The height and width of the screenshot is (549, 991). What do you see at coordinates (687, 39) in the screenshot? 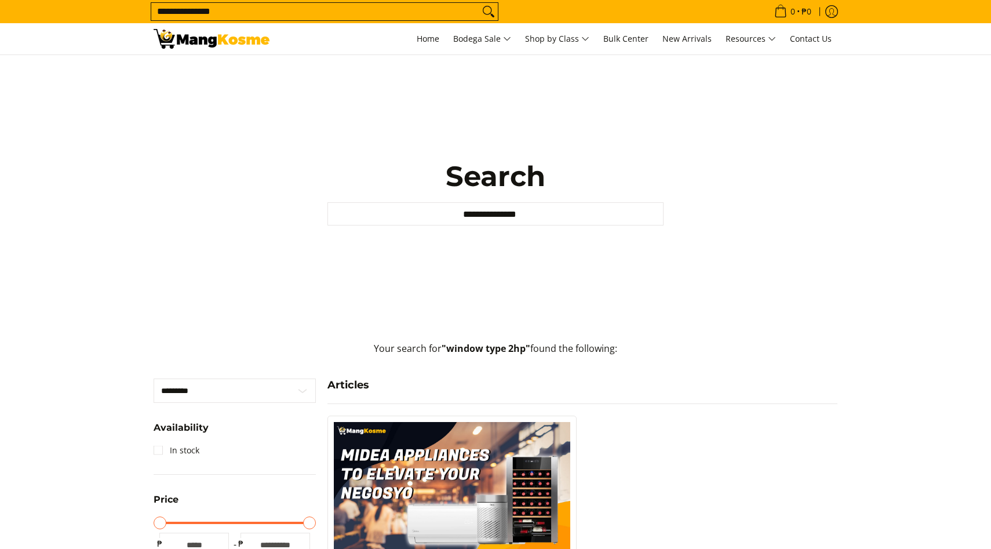
I see `a: New Arrivals` at bounding box center [687, 39].